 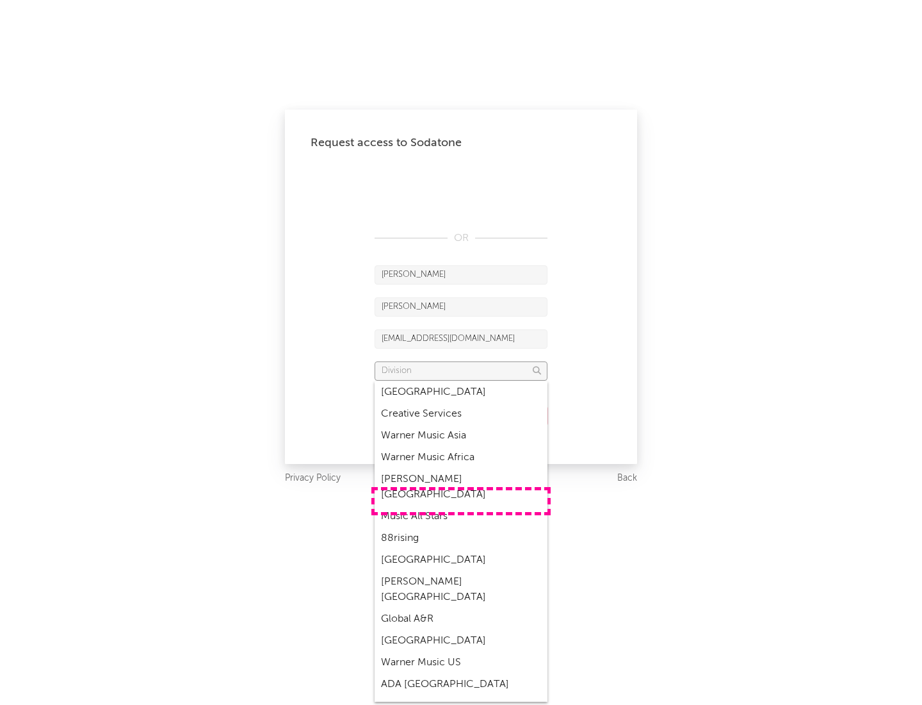 What do you see at coordinates (461, 307) in the screenshot?
I see `input: Last Name` at bounding box center [461, 307].